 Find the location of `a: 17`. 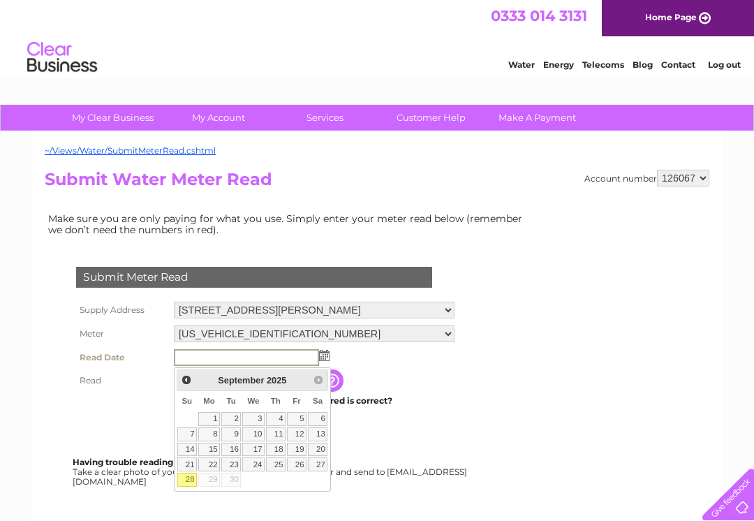

a: 17 is located at coordinates (254, 450).